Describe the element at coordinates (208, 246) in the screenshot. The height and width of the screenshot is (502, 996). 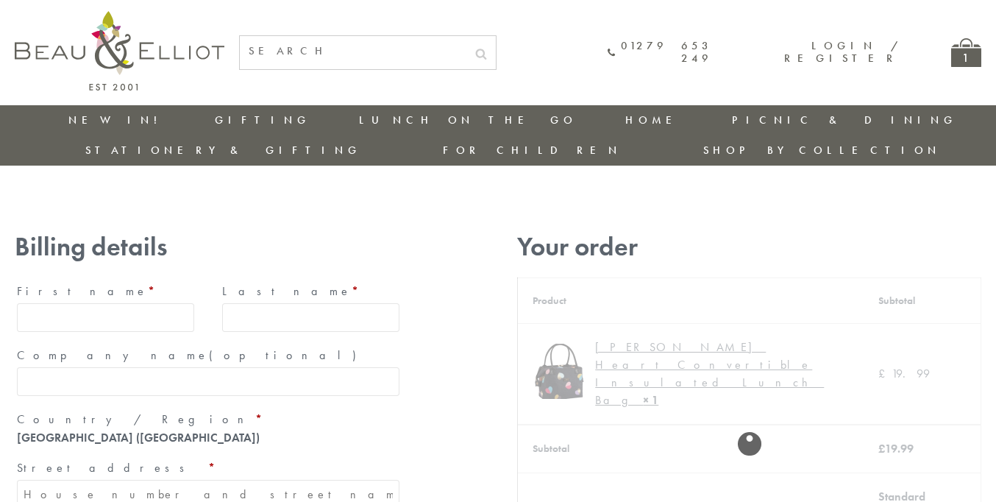
I see `h3: Billing details` at that location.